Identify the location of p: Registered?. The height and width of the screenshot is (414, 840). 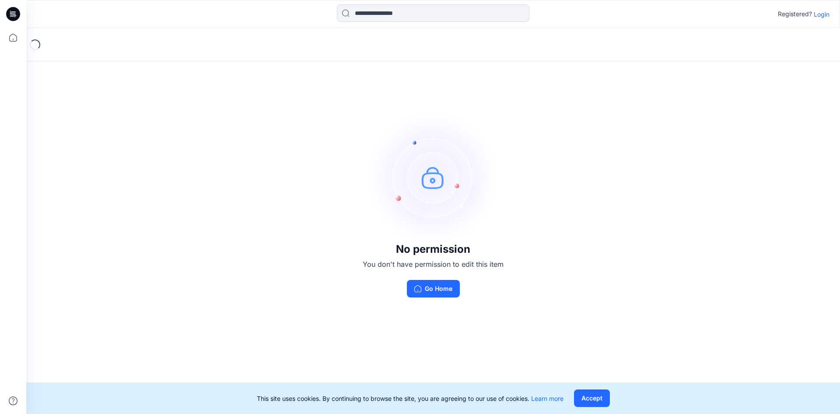
(795, 14).